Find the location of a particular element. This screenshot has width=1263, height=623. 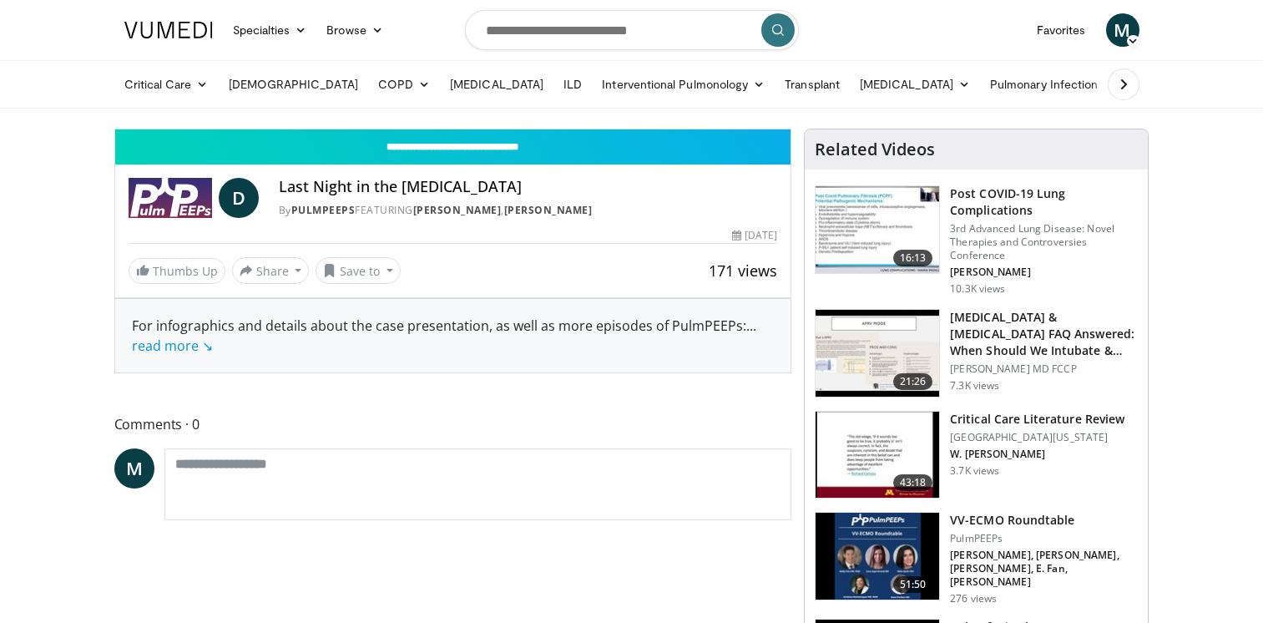

span: 21:26 is located at coordinates (913, 381).